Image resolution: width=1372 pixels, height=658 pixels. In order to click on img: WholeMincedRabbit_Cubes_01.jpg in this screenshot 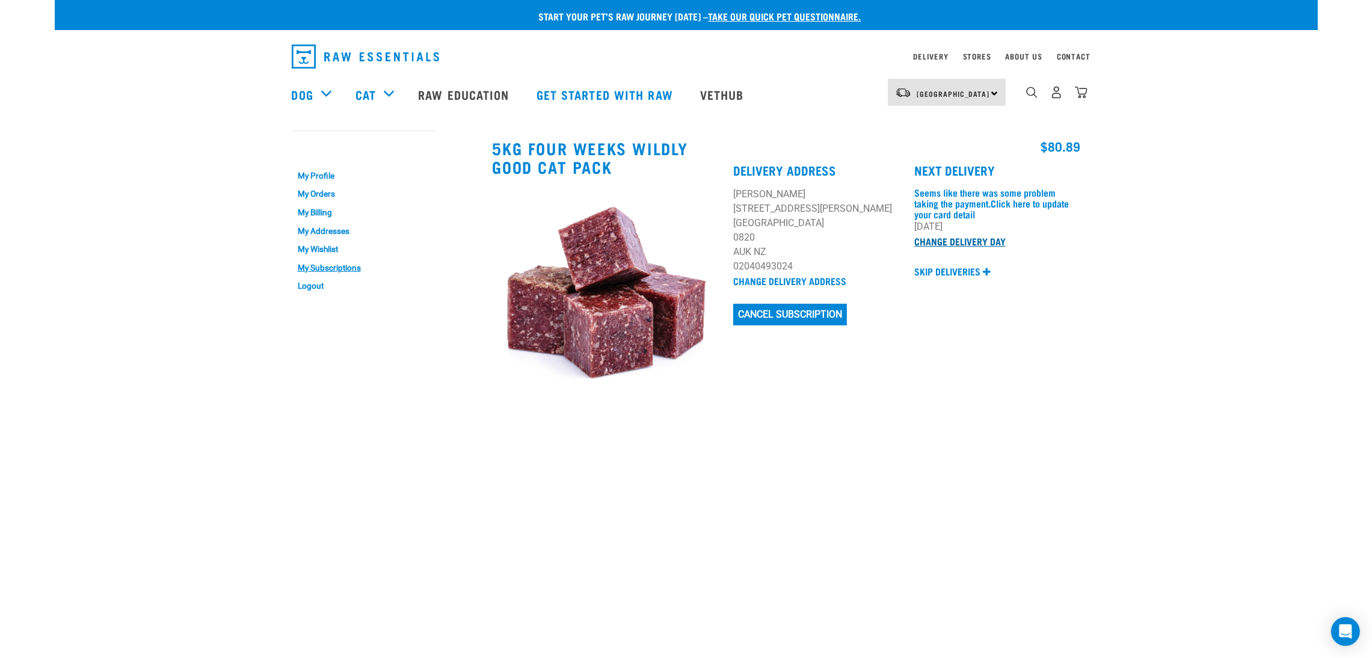, I will do `click(606, 300)`.